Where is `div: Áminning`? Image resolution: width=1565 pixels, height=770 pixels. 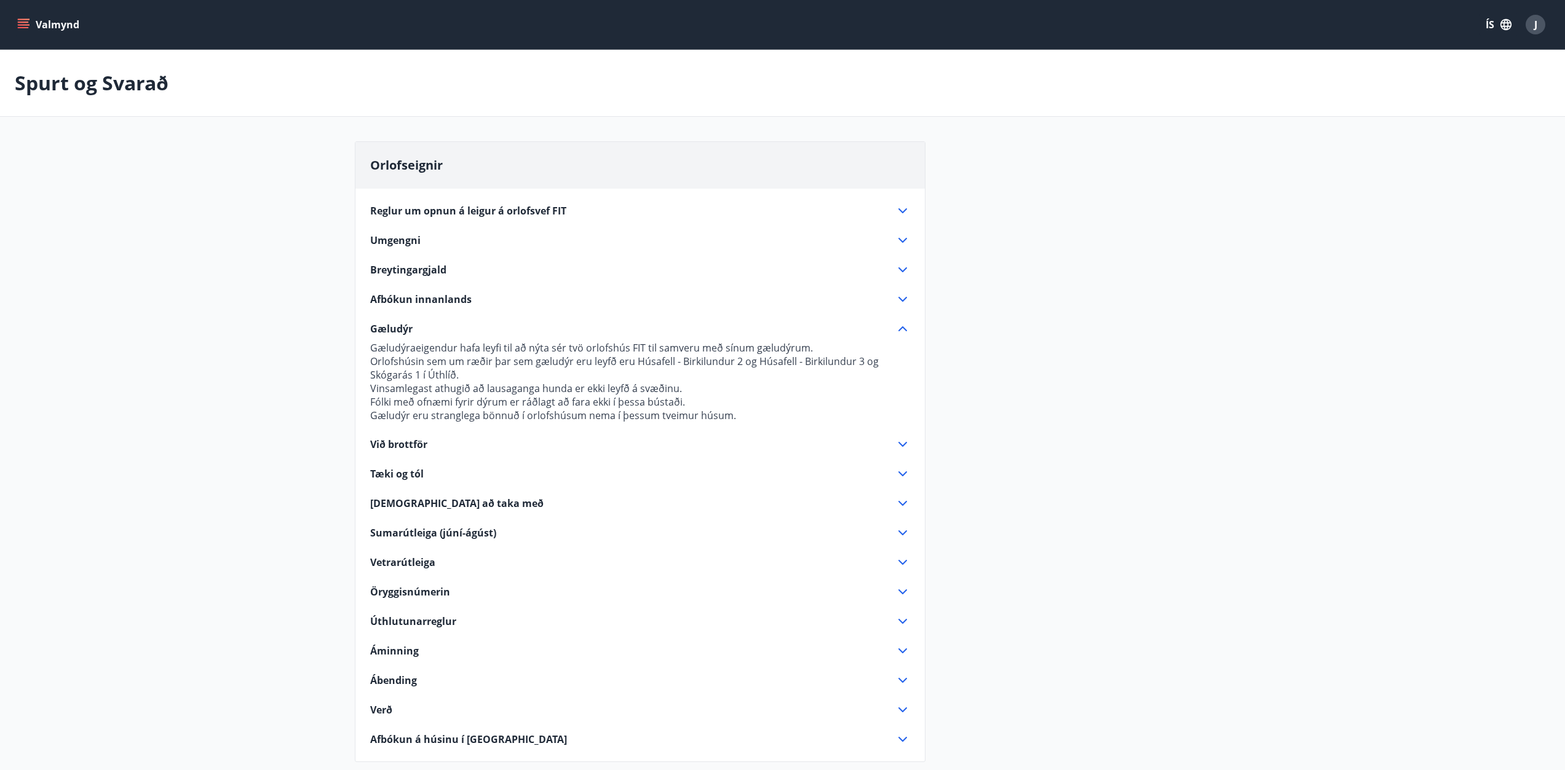
div: Áminning is located at coordinates (640, 651).